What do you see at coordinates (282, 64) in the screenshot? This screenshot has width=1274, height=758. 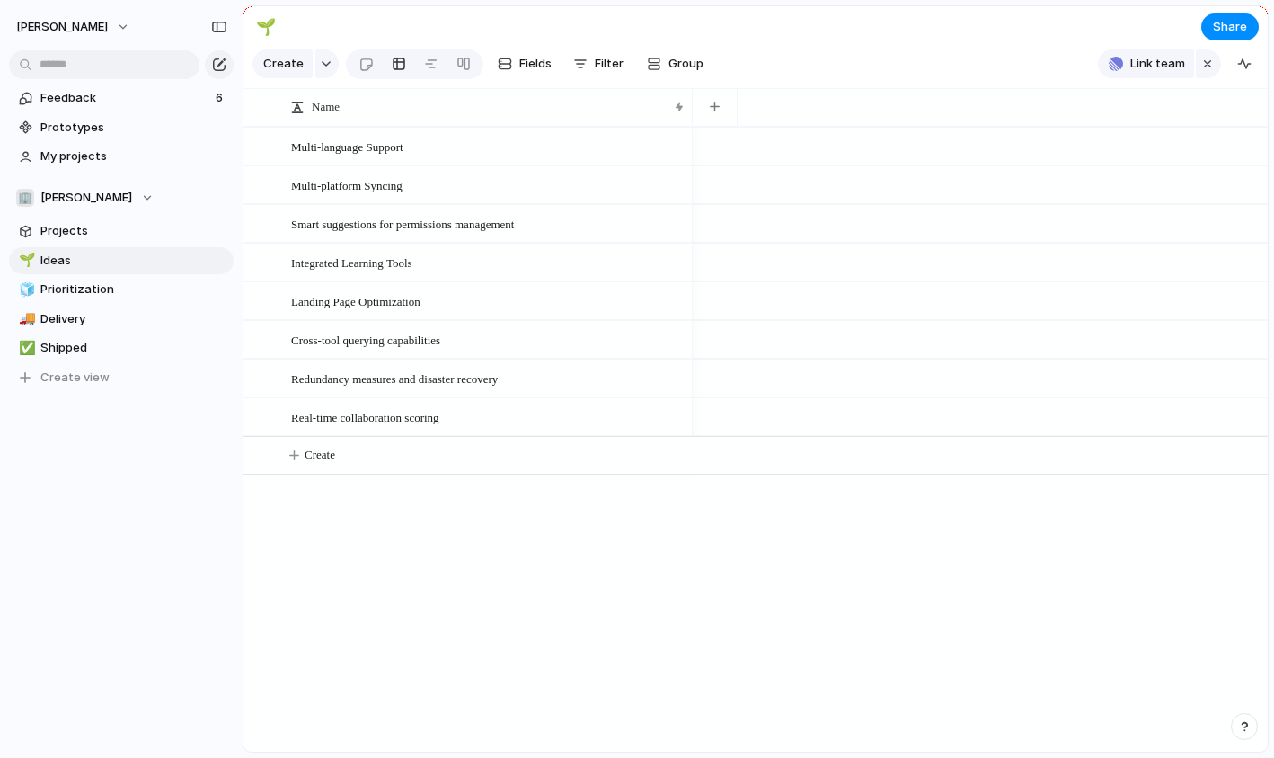 I see `button: Create` at bounding box center [282, 64].